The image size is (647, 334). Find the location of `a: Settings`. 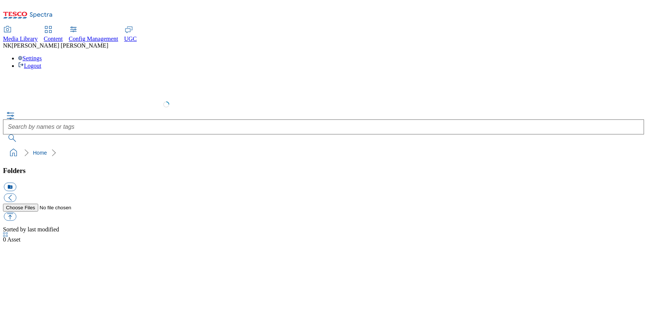

a: Settings is located at coordinates (30, 58).